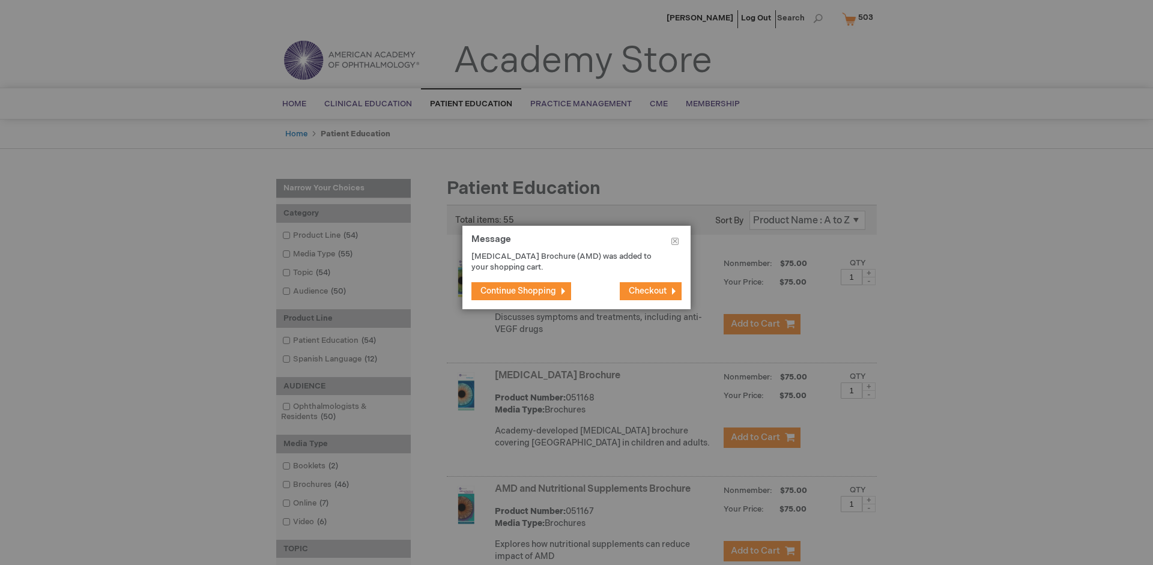 Image resolution: width=1153 pixels, height=565 pixels. Describe the element at coordinates (576, 243) in the screenshot. I see `h1: Message` at that location.